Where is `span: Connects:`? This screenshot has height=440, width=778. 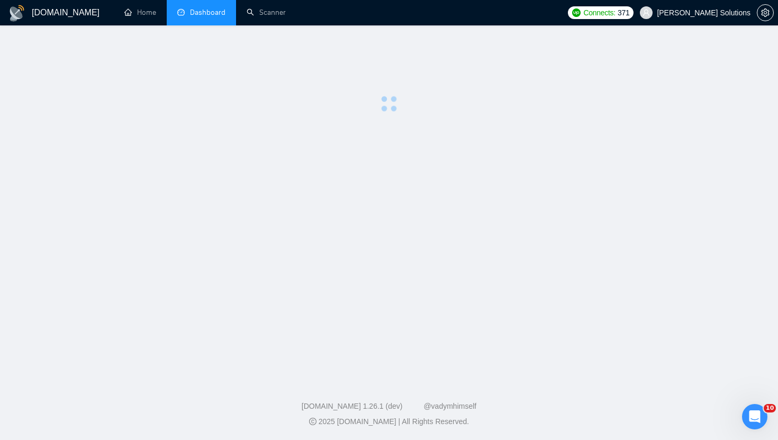 span: Connects: is located at coordinates (600, 13).